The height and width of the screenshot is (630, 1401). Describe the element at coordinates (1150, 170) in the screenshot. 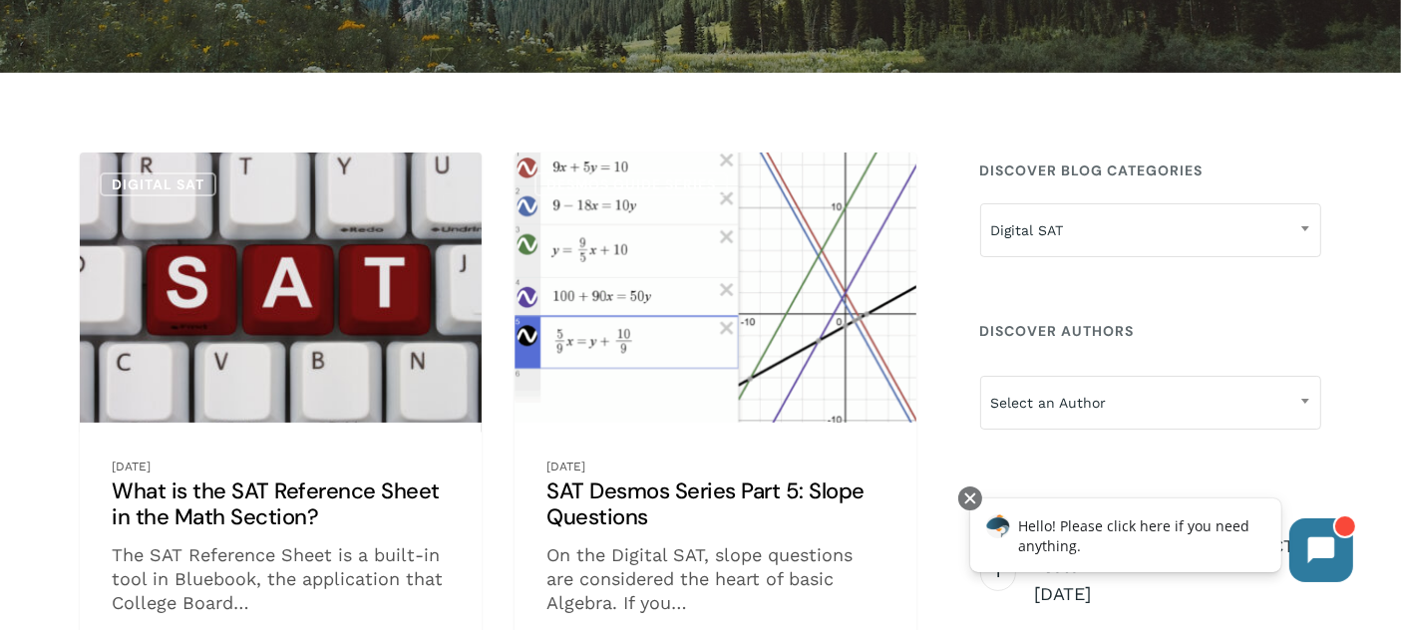

I see `h4: Discover Blog Categories` at that location.